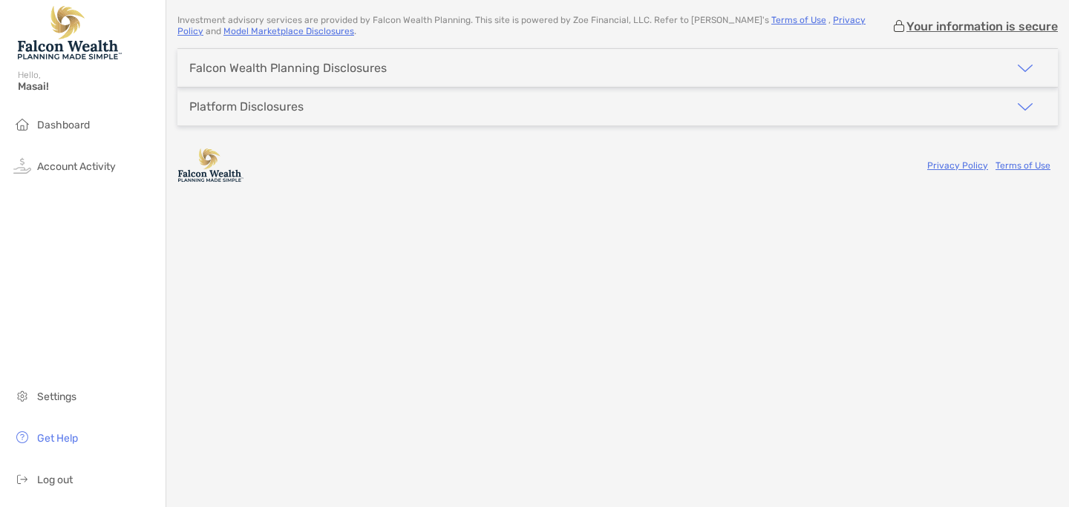 This screenshot has width=1069, height=507. Describe the element at coordinates (211, 165) in the screenshot. I see `img: company logo` at that location.